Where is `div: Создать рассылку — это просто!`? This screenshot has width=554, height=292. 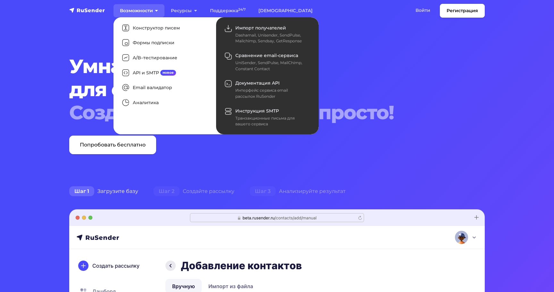
div: Создать рассылку — это просто! is located at coordinates (260, 113).